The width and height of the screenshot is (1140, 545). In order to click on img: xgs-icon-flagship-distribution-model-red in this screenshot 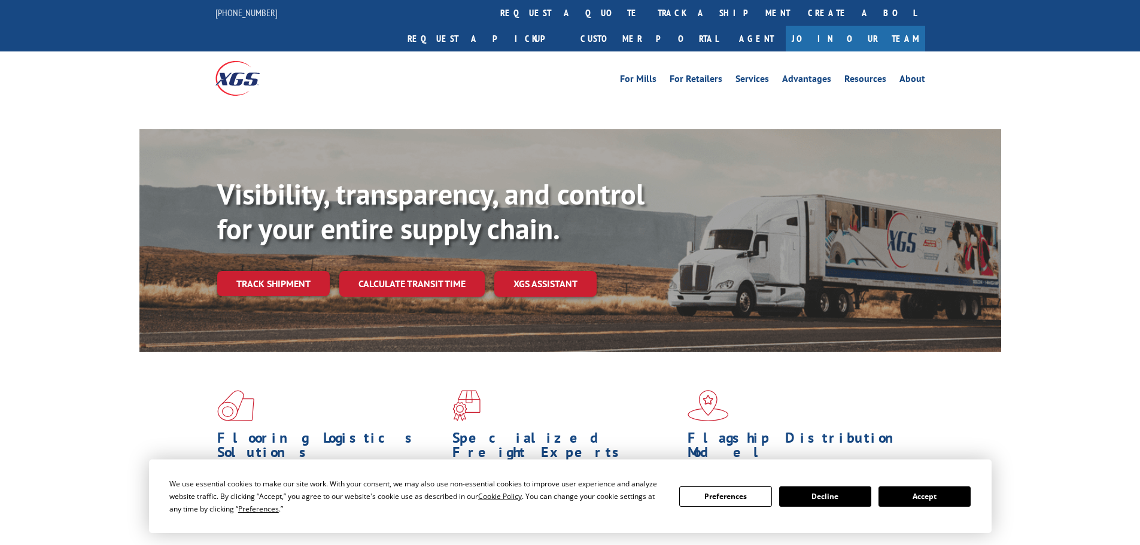, I will do `click(708, 406)`.